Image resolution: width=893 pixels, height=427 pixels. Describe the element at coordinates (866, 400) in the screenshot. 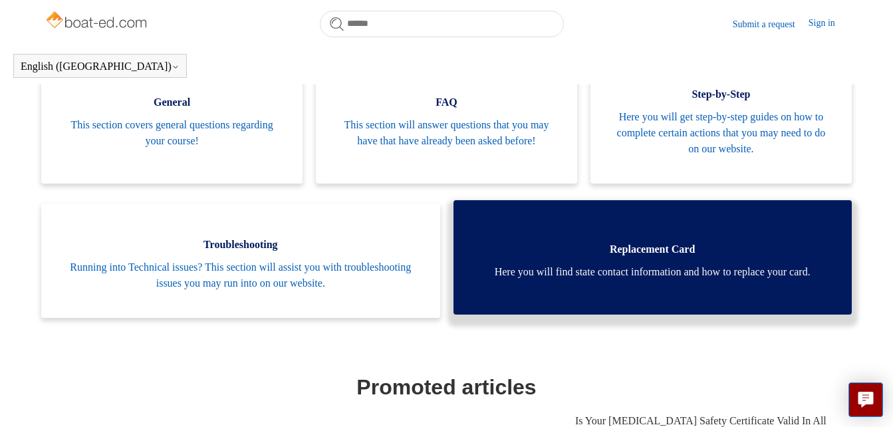

I see `div: Live chat` at that location.